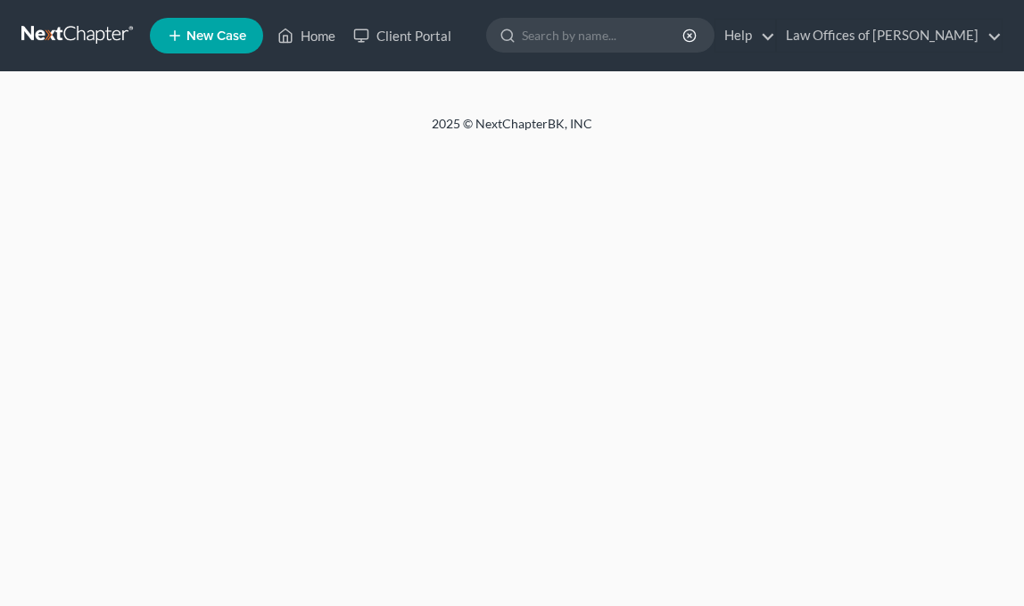  Describe the element at coordinates (216, 36) in the screenshot. I see `span: New Case` at that location.